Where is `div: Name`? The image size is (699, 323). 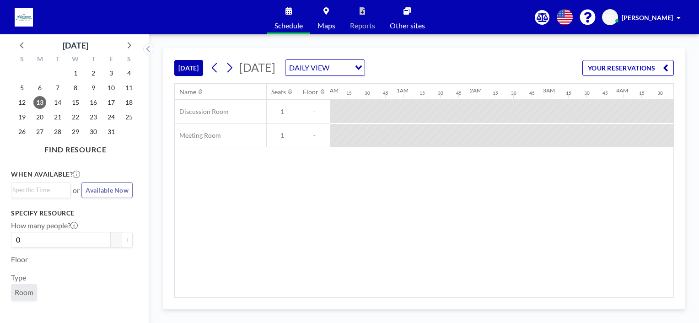 div: Name is located at coordinates (188, 92).